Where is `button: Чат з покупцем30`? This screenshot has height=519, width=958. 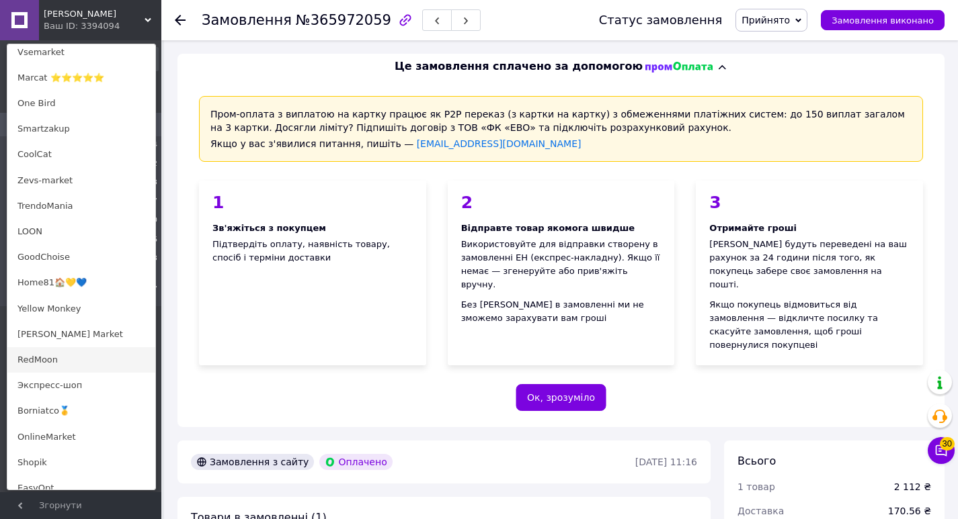 button: Чат з покупцем30 is located at coordinates (941, 451).